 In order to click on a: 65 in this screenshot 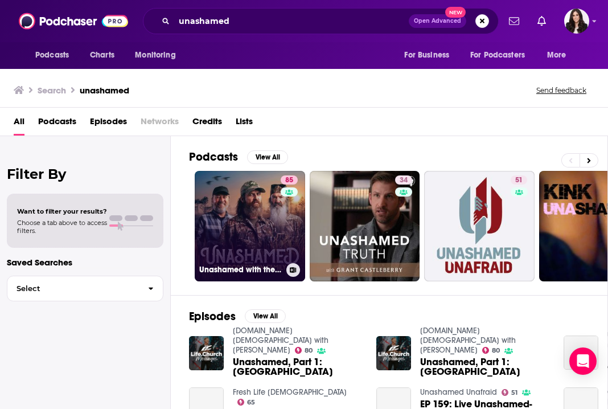, I will do `click(246, 402)`.